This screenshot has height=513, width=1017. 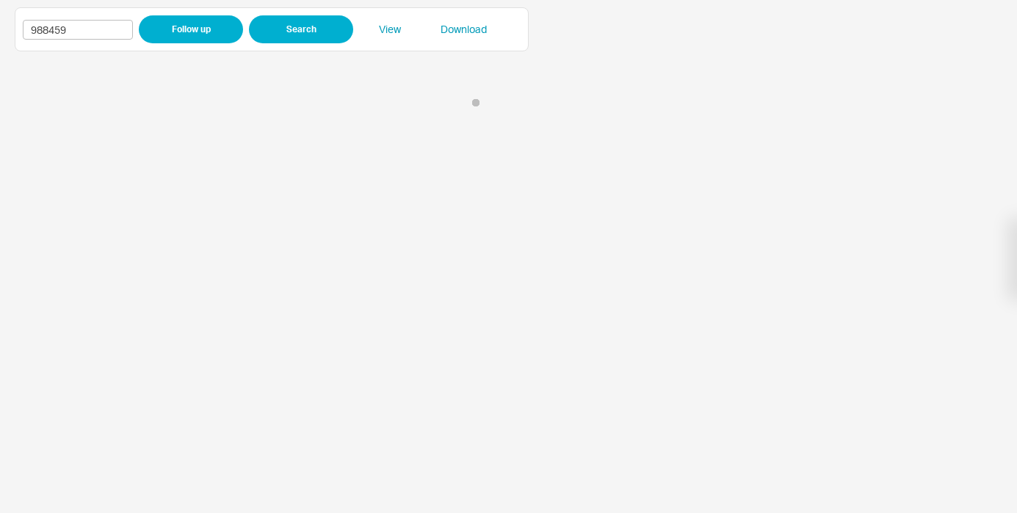 What do you see at coordinates (463, 29) in the screenshot?
I see `a: Download` at bounding box center [463, 29].